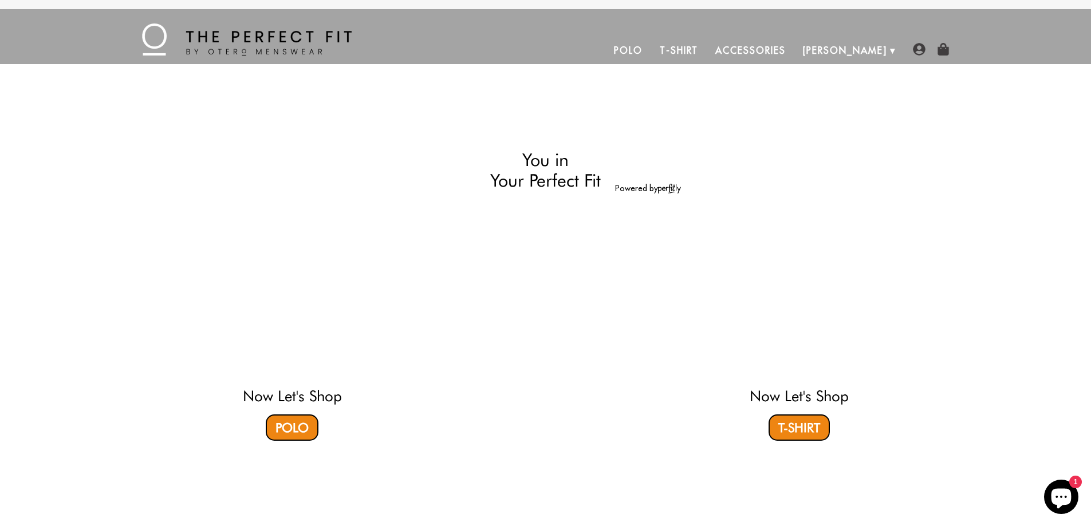  Describe the element at coordinates (1061, 498) in the screenshot. I see `inbox-online-store-chat: Shopify online store chat` at that location.